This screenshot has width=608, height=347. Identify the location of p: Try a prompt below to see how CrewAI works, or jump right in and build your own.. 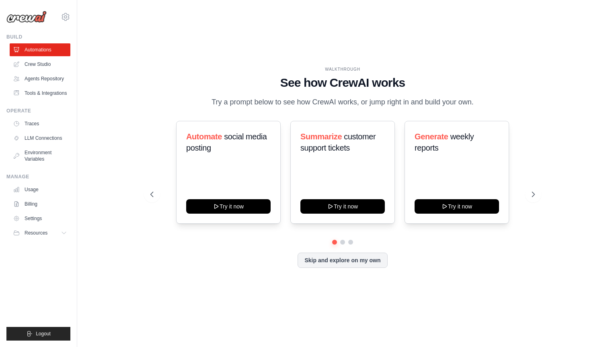
(342, 102).